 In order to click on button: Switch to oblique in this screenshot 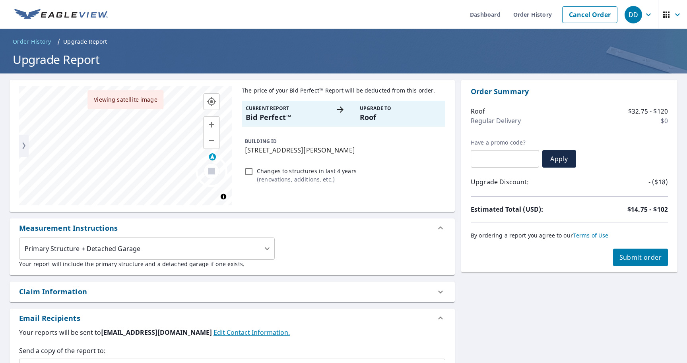, I will do `click(211, 171)`.